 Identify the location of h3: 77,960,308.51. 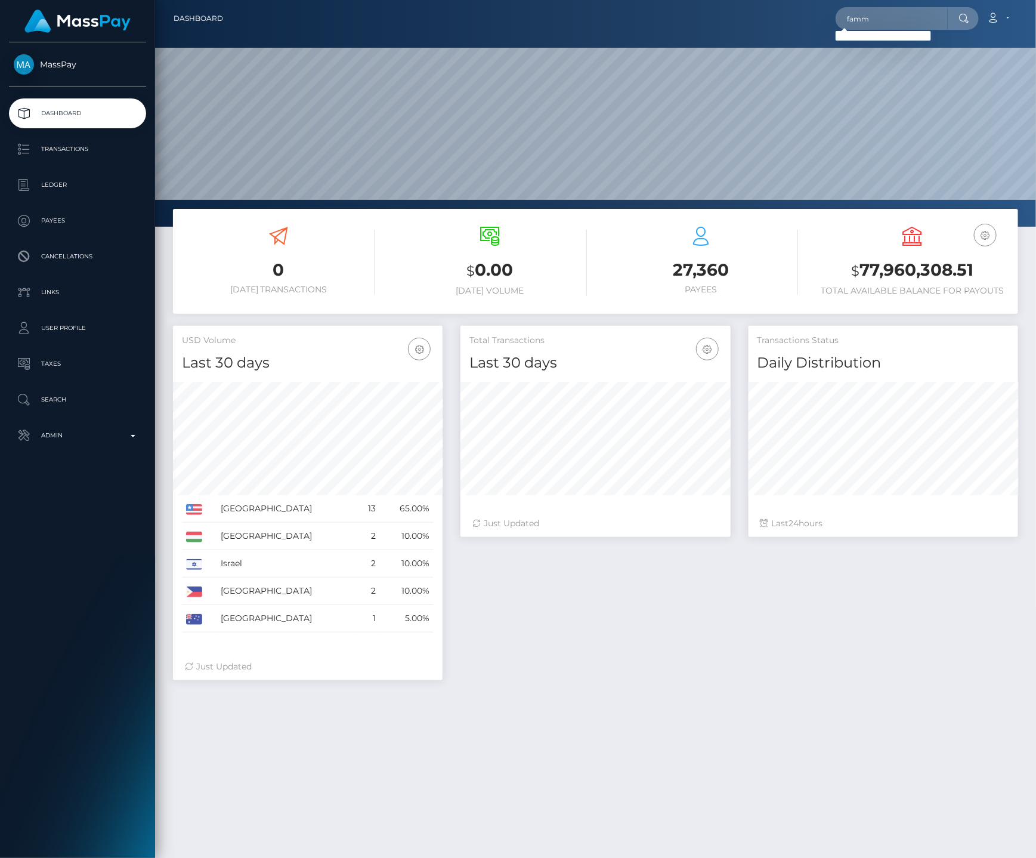
(913, 270).